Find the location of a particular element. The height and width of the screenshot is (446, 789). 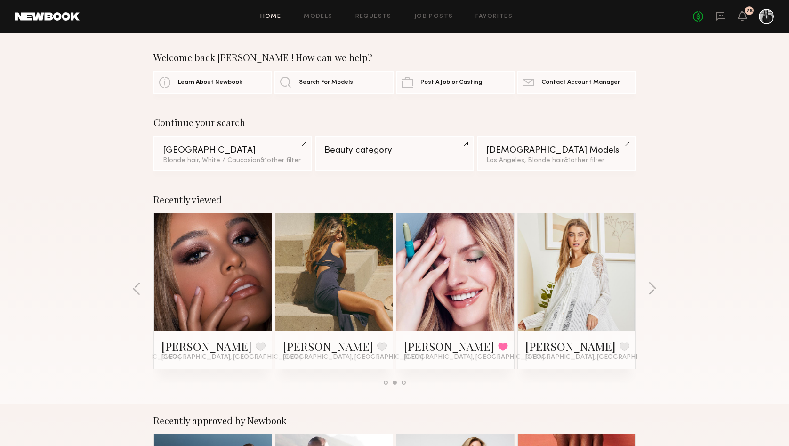

div: Recently viewed is located at coordinates (395, 200).